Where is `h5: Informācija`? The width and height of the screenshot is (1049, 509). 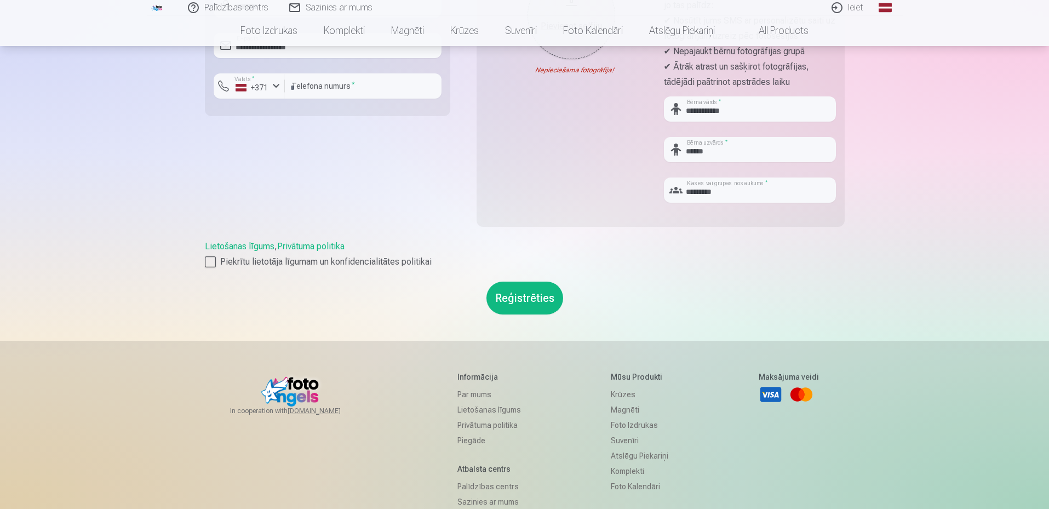 h5: Informācija is located at coordinates (489, 377).